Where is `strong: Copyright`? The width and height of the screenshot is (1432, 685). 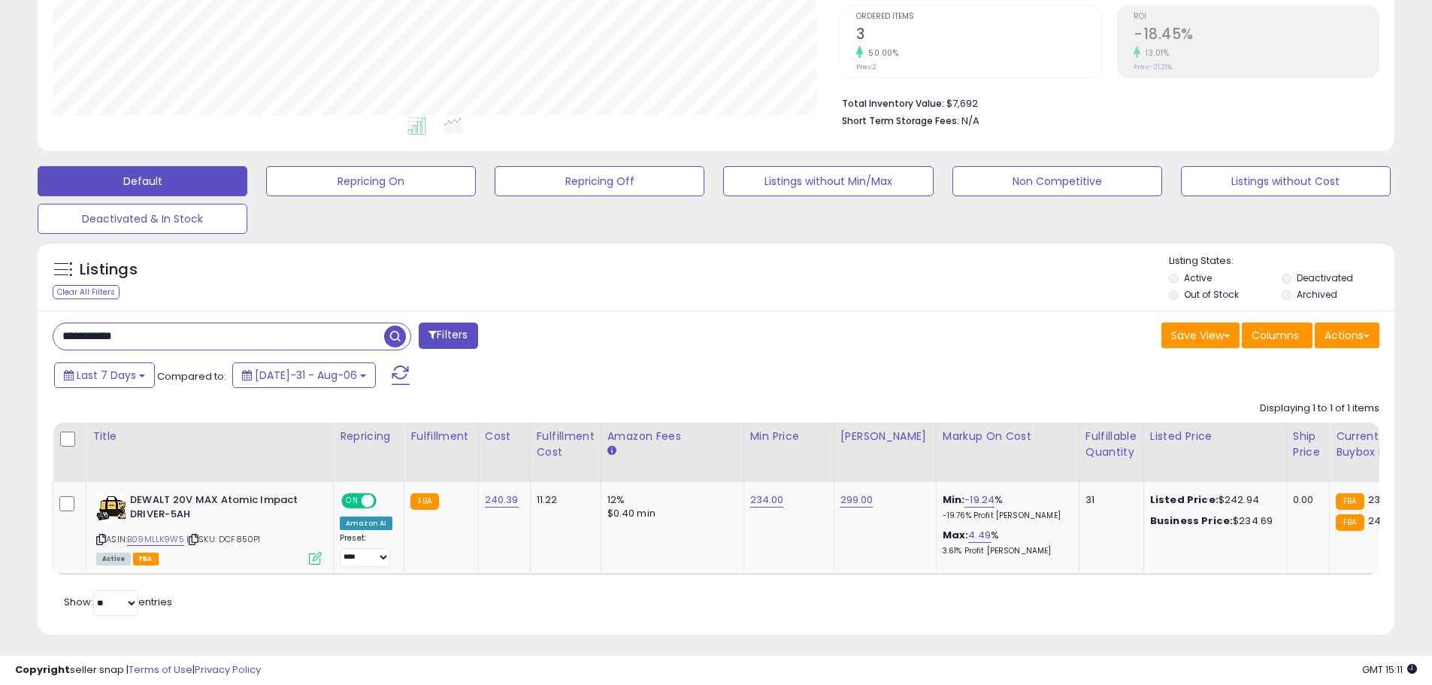
strong: Copyright is located at coordinates (42, 669).